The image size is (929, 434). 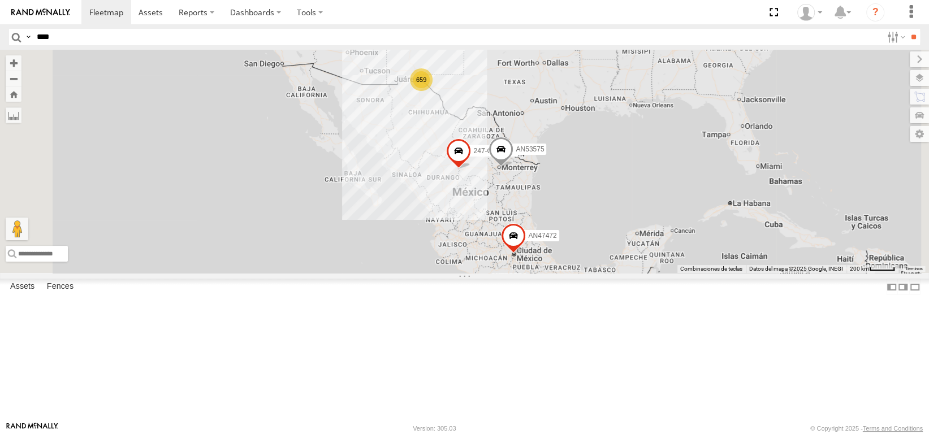 What do you see at coordinates (893, 429) in the screenshot?
I see `a: Terms and Conditions` at bounding box center [893, 429].